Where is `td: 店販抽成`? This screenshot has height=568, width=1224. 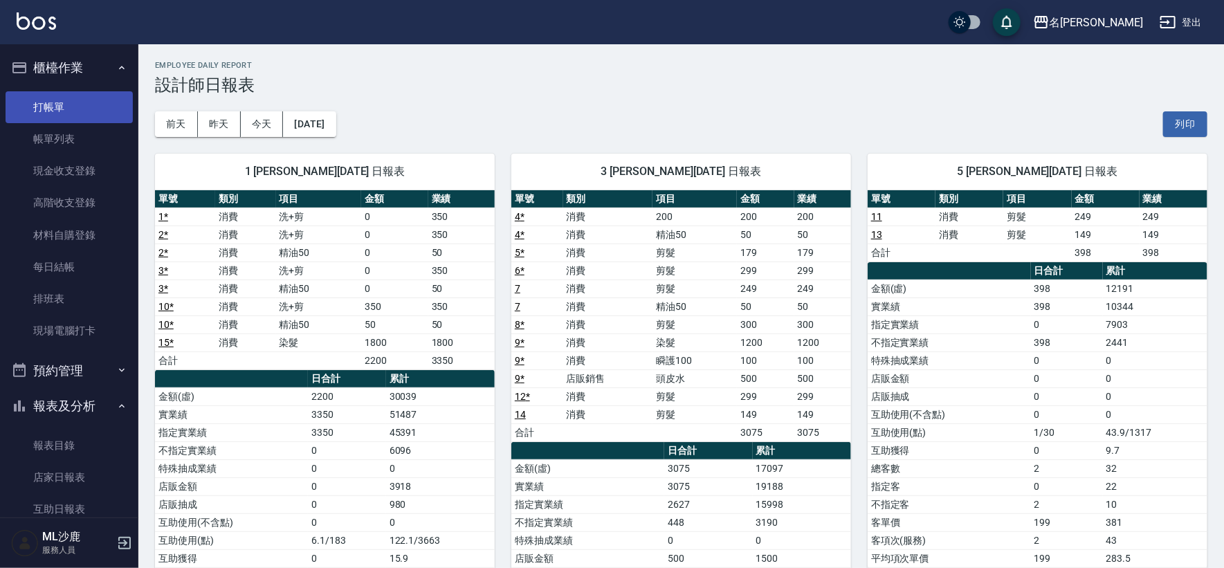
td: 店販抽成 is located at coordinates (231, 504).